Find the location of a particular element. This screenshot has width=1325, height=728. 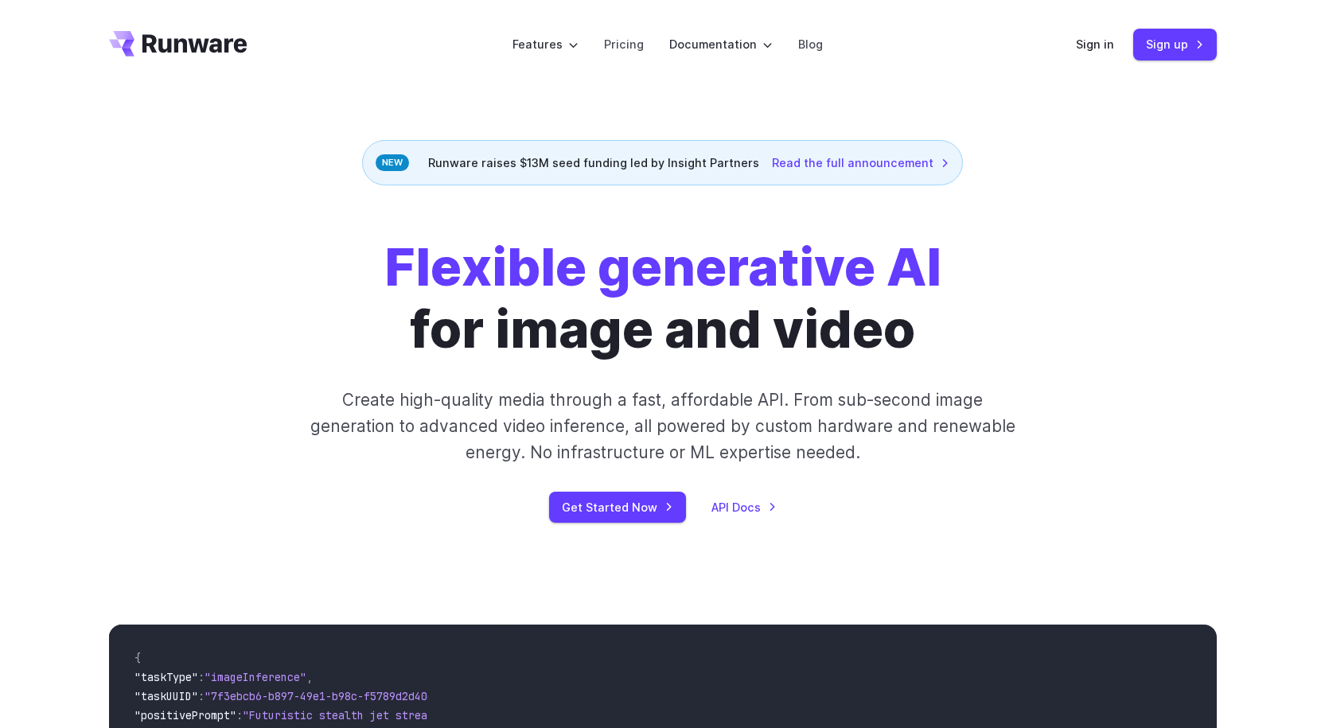

span: "taskType" is located at coordinates (166, 677).